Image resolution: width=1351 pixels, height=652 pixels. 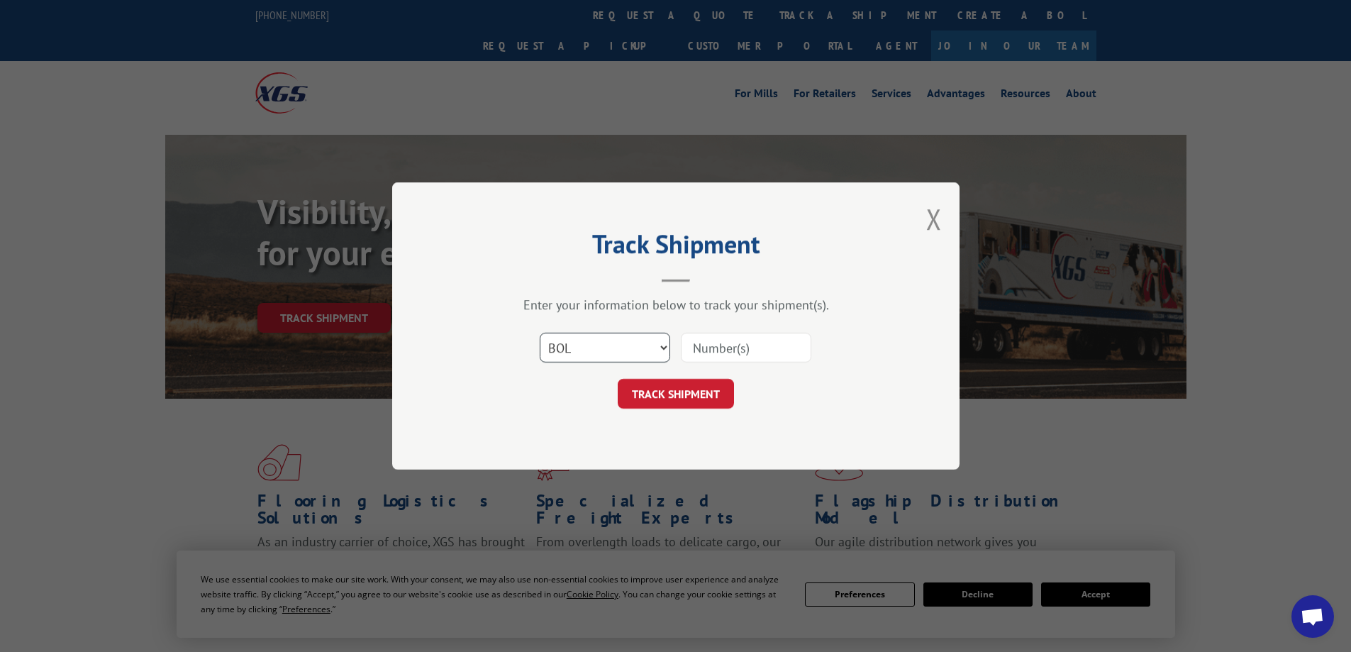 I want to click on button: TRACK SHIPMENT, so click(x=676, y=394).